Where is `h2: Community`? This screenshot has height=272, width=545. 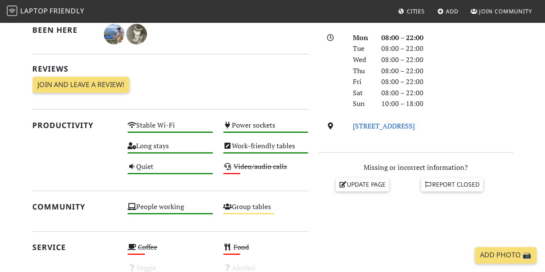
h2: Community is located at coordinates (75, 206).